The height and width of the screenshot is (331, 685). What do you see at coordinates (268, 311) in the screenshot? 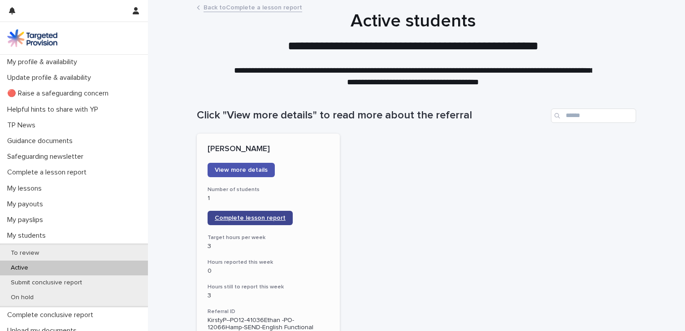
I see `h3: Referral ID` at bounding box center [268, 311].